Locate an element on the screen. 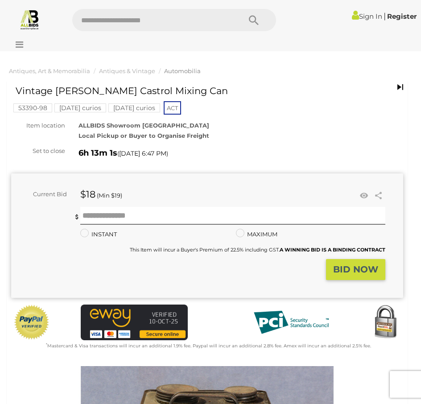 The image size is (421, 404). div: Current Bid is located at coordinates (42, 194).